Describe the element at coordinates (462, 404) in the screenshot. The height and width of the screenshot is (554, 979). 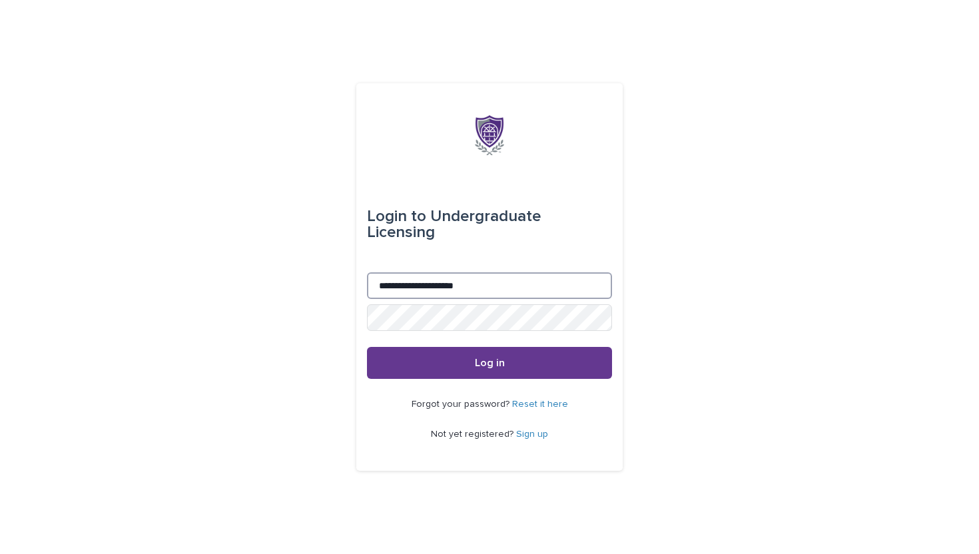
I see `span: Forgot your password?` at that location.